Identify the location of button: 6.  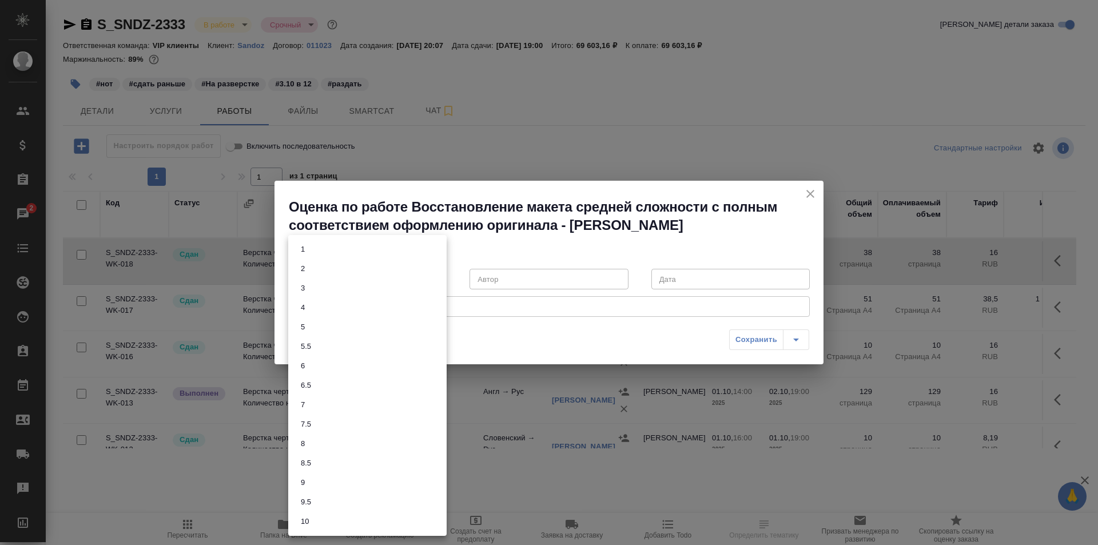
(303, 366).